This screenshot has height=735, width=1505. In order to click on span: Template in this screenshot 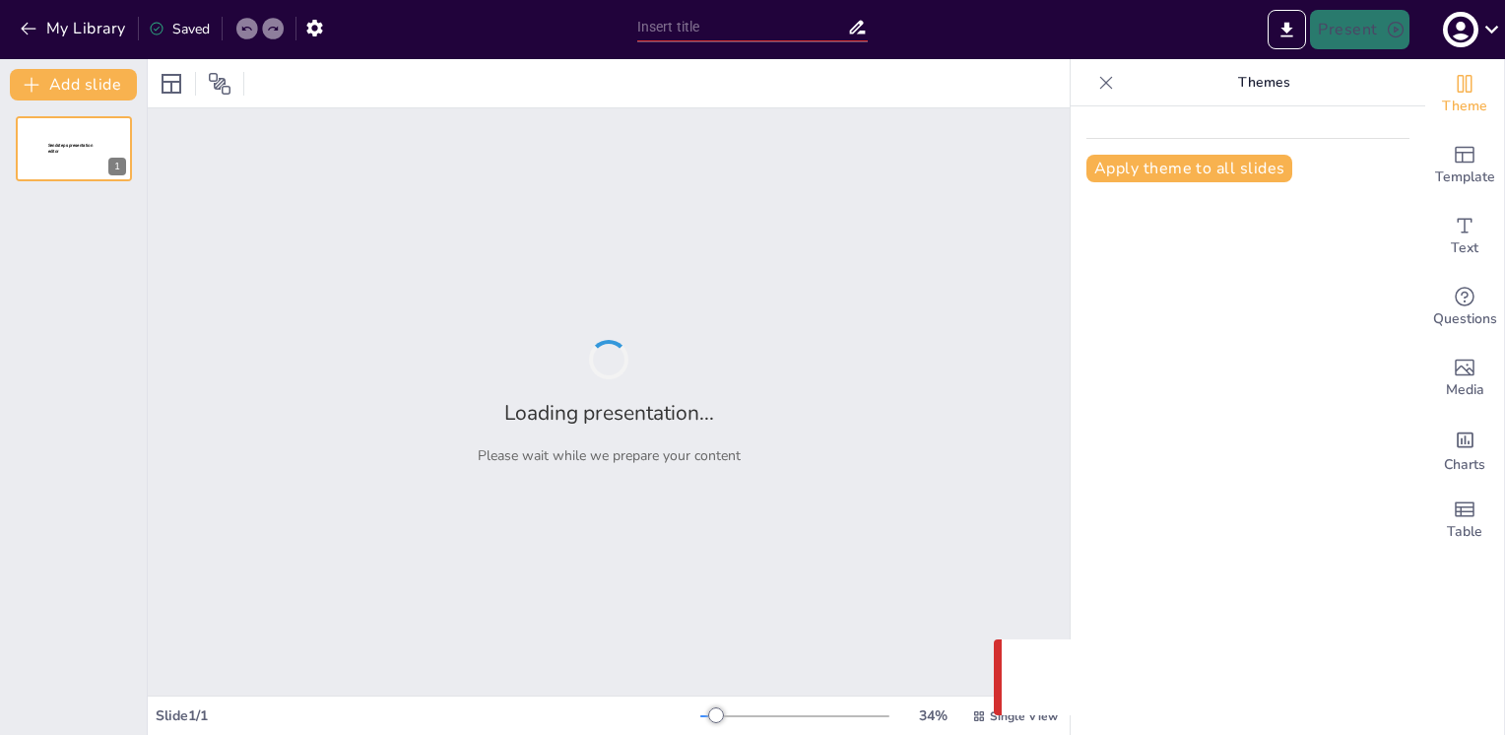, I will do `click(1465, 177)`.